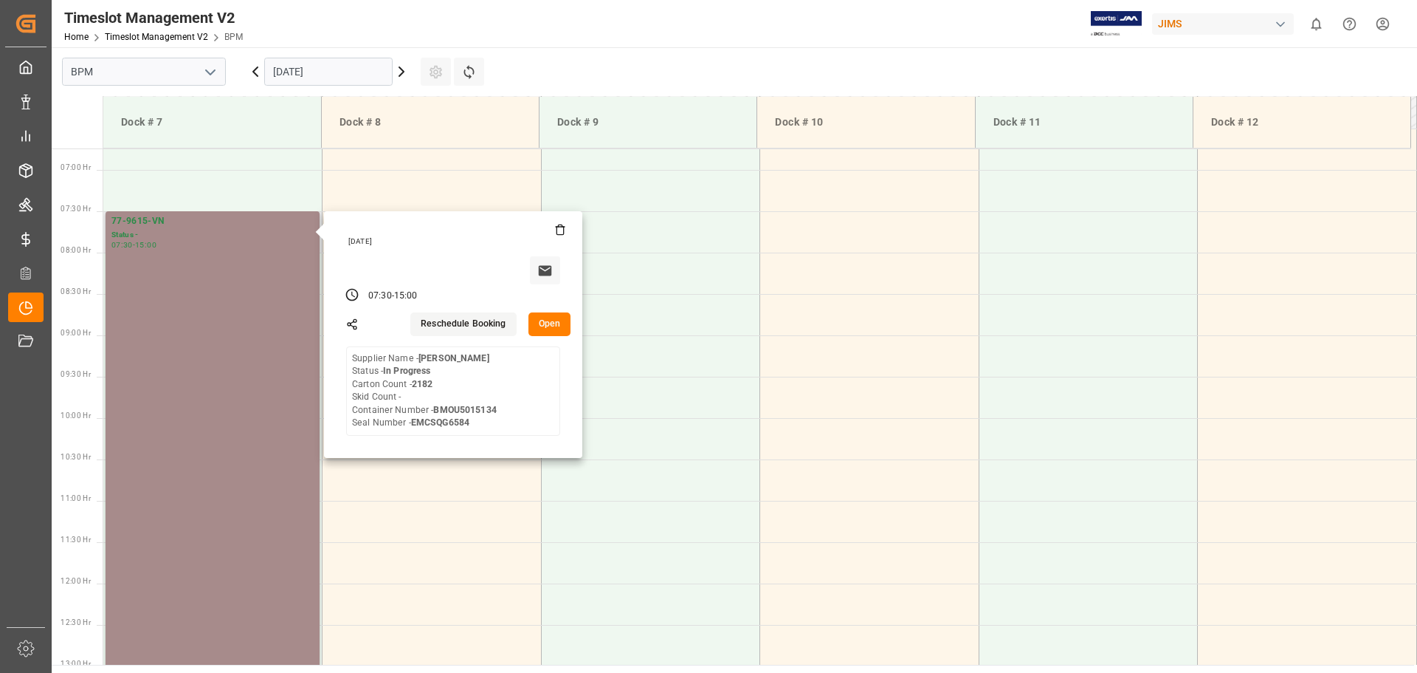 The height and width of the screenshot is (673, 1417). Describe the element at coordinates (422, 384) in the screenshot. I see `b: 2182` at that location.